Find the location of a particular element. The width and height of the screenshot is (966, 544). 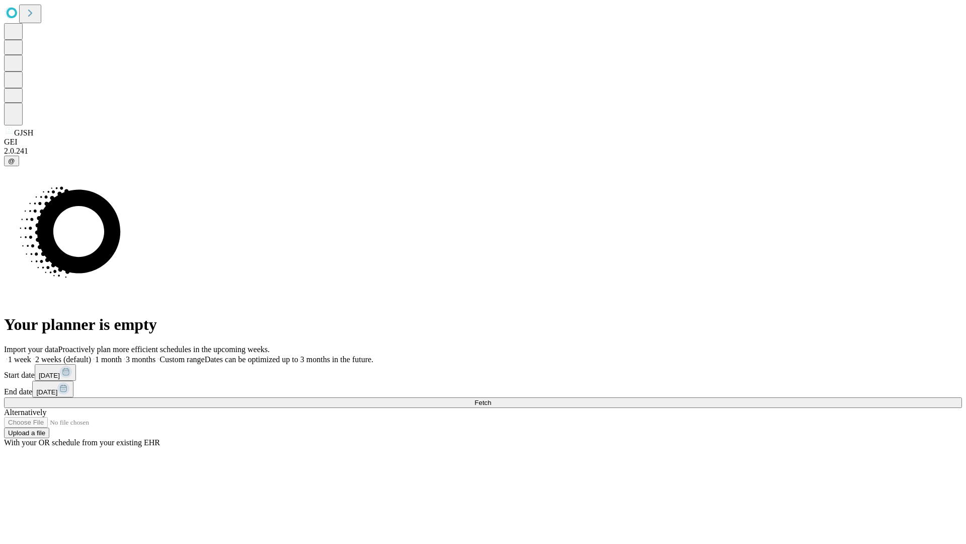

span: 3 months is located at coordinates (140, 359).